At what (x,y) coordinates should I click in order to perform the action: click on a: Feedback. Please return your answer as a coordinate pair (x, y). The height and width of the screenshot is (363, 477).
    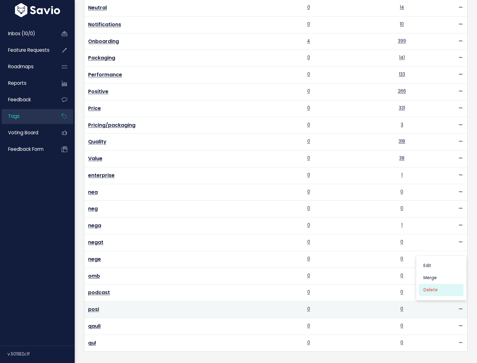
    Looking at the image, I should click on (26, 100).